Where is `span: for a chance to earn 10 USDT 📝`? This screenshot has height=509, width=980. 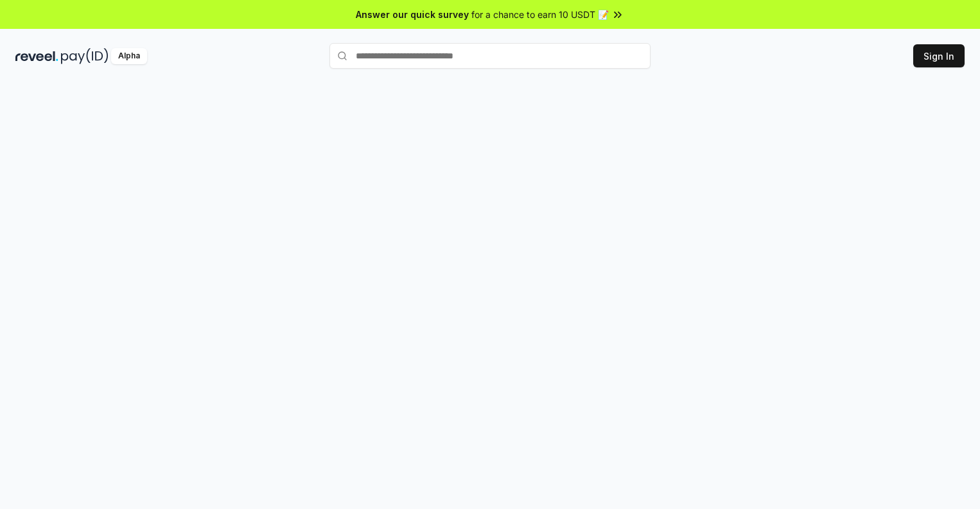 span: for a chance to earn 10 USDT 📝 is located at coordinates (540, 14).